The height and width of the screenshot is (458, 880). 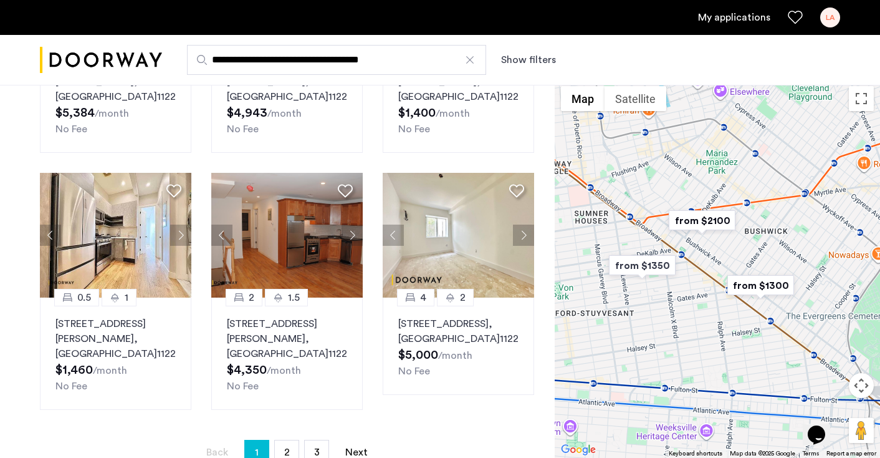 I want to click on a: My application, so click(x=734, y=17).